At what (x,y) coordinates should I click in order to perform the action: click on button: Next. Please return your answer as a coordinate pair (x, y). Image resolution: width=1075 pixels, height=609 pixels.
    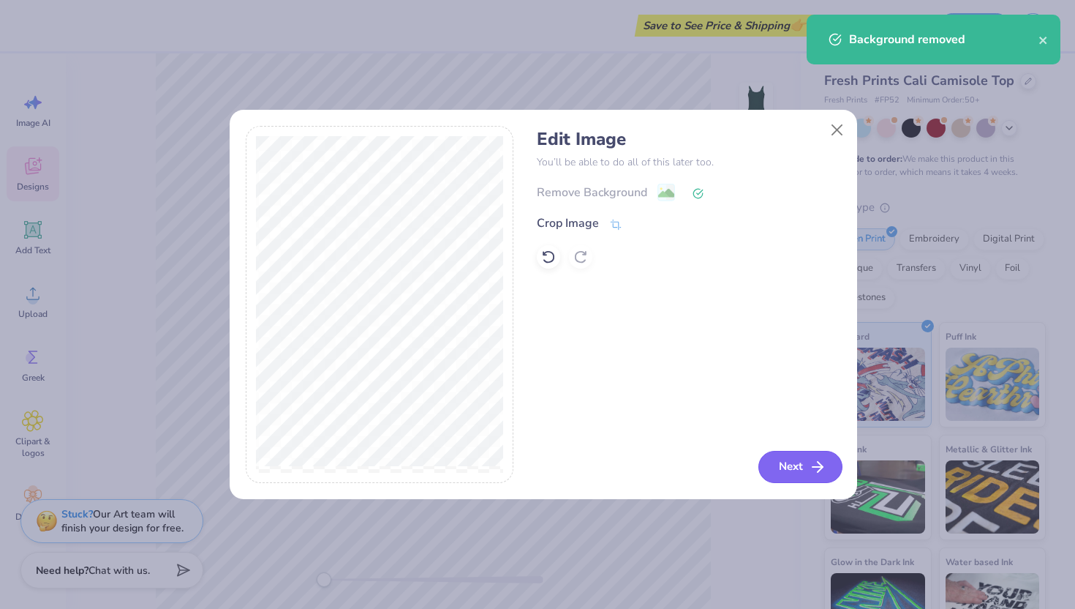
    Looking at the image, I should click on (800, 467).